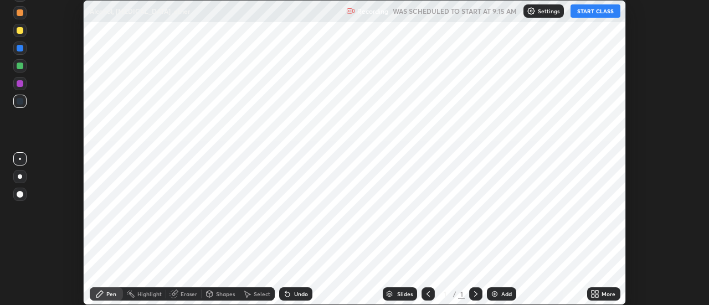 The width and height of the screenshot is (709, 305). What do you see at coordinates (454, 11) in the screenshot?
I see `h5: WAS SCHEDULED TO START AT 9:15 AM` at bounding box center [454, 11].